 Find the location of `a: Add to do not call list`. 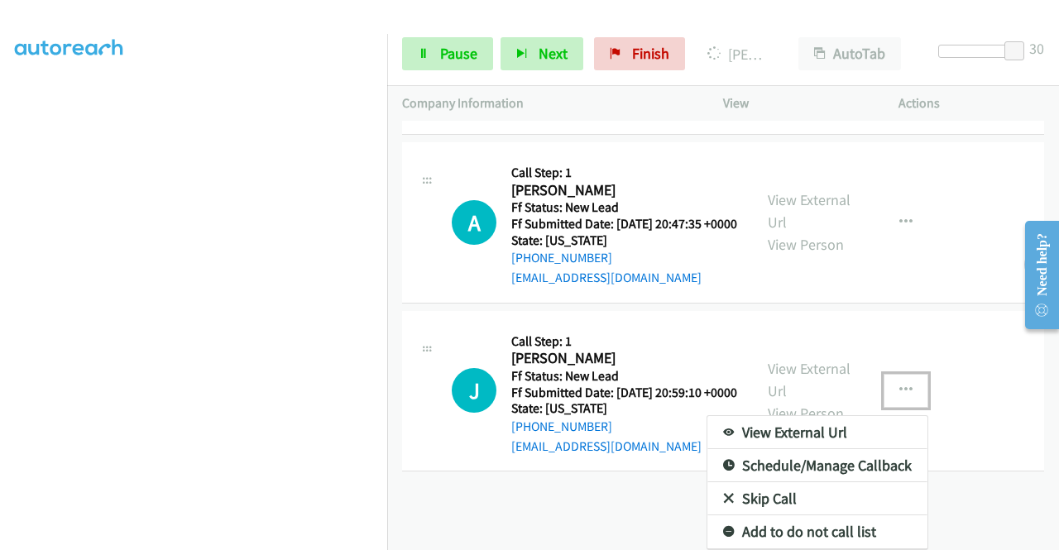

a: Add to do not call list is located at coordinates (817, 532).